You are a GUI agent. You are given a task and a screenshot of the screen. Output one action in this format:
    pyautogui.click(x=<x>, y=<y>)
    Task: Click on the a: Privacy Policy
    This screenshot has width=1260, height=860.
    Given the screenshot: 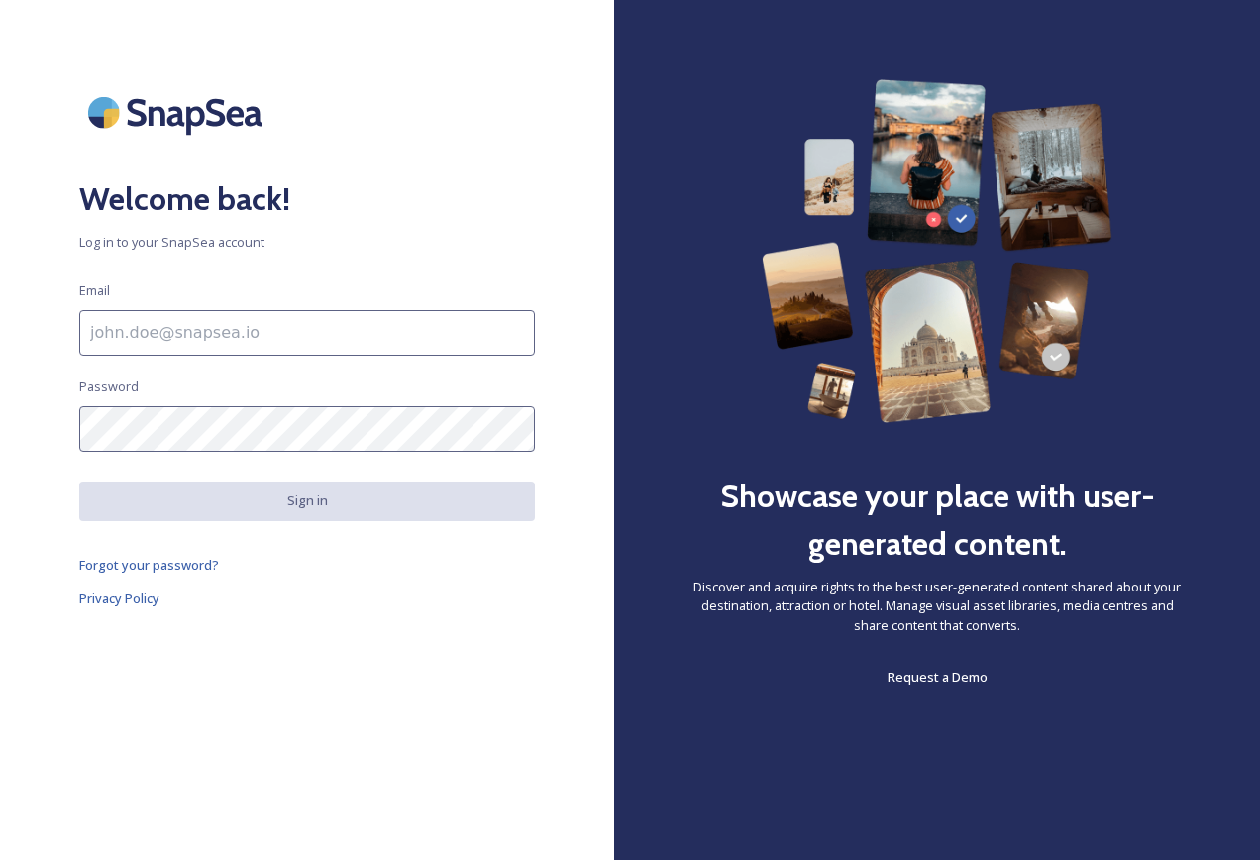 What is the action you would take?
    pyautogui.click(x=307, y=598)
    